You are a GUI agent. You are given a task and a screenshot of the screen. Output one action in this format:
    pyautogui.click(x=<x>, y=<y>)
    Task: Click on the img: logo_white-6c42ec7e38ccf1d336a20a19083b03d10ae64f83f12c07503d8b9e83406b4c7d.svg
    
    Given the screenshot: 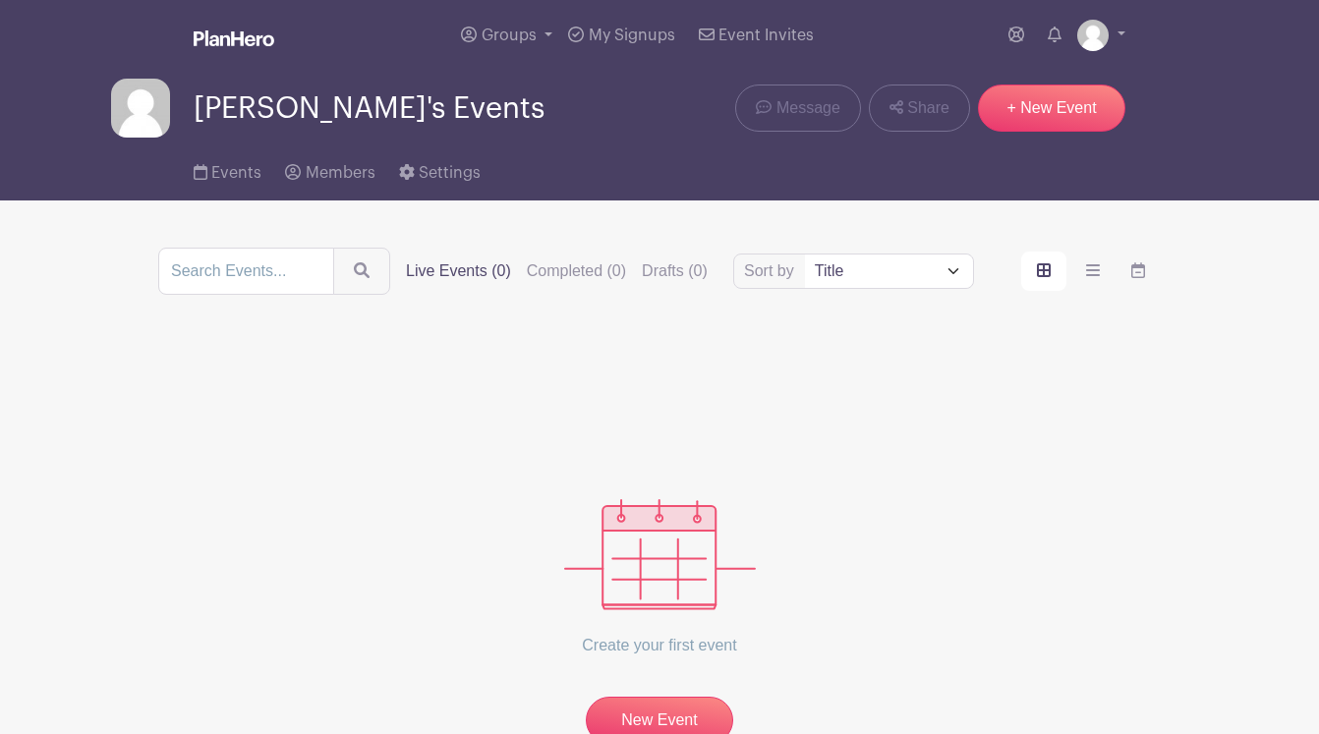 What is the action you would take?
    pyautogui.click(x=234, y=38)
    